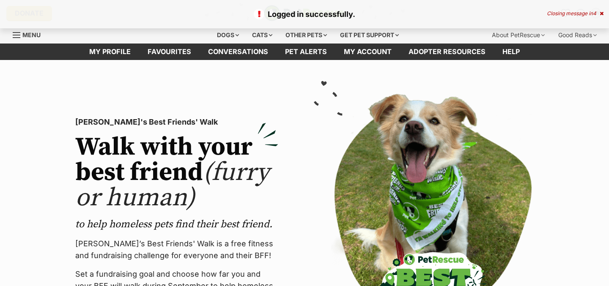 The width and height of the screenshot is (609, 286). What do you see at coordinates (169, 52) in the screenshot?
I see `a: Favourites` at bounding box center [169, 52].